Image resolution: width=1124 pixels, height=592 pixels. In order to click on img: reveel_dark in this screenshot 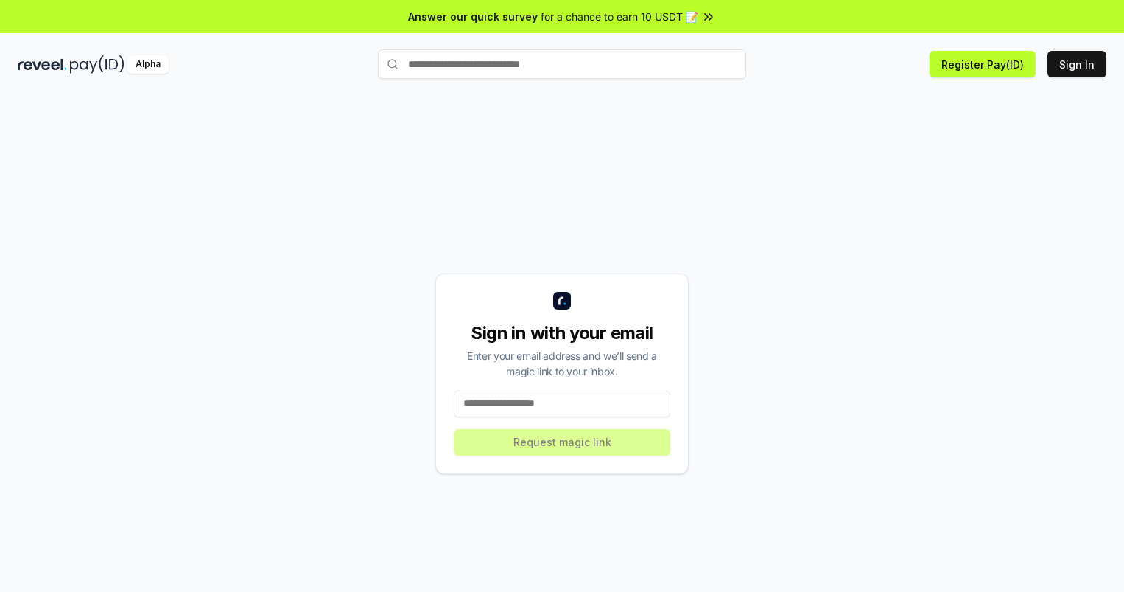, I will do `click(42, 64)`.